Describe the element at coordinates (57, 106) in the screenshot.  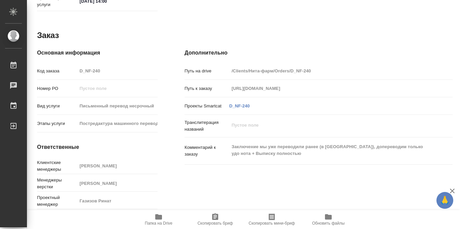
I see `p: Вид услуги` at that location.